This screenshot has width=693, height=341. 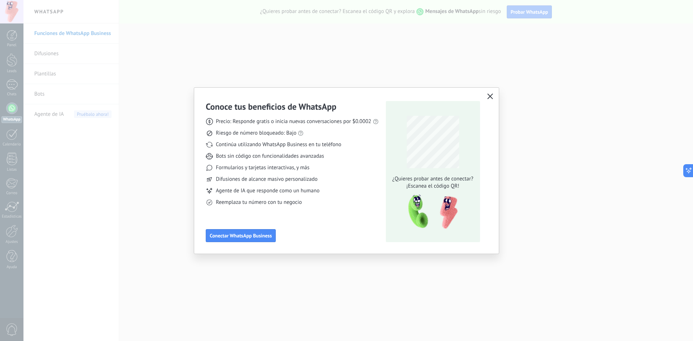 What do you see at coordinates (432, 186) in the screenshot?
I see `span: ¡Escanea el código QR!` at bounding box center [432, 186].